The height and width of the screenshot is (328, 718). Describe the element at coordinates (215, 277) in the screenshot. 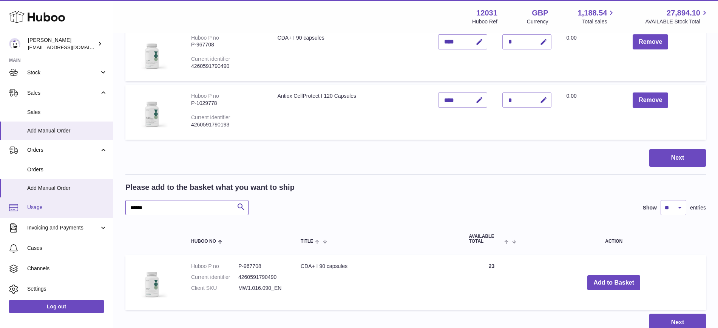

I see `dt: Current identifier` at that location.